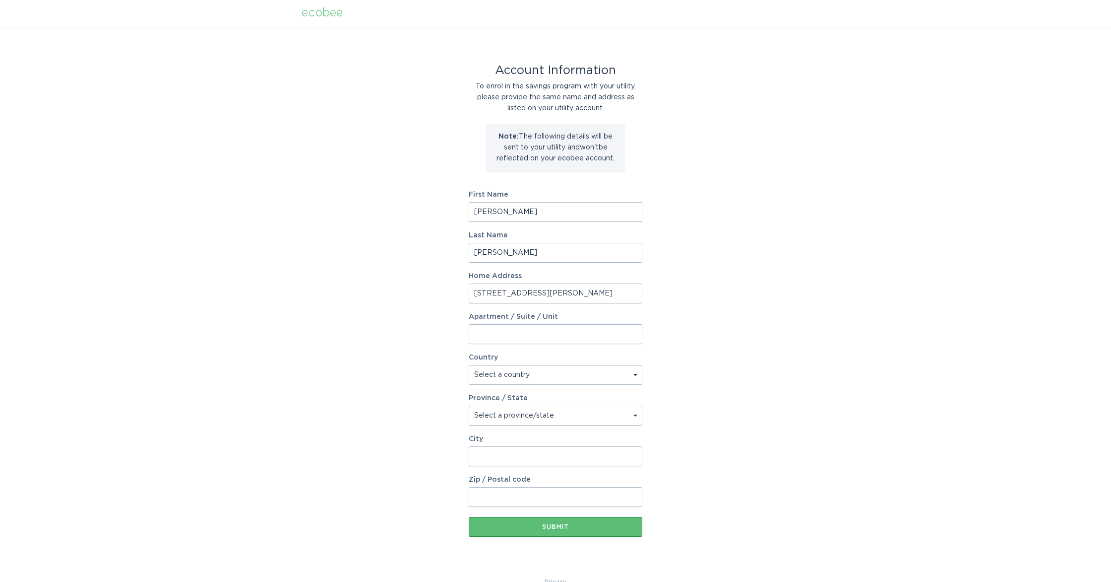 The width and height of the screenshot is (1111, 582). Describe the element at coordinates (556, 439) in the screenshot. I see `label: City` at that location.